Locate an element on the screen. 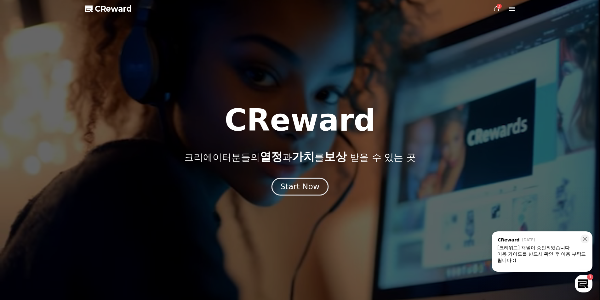  a: 홈 is located at coordinates (22, 207).